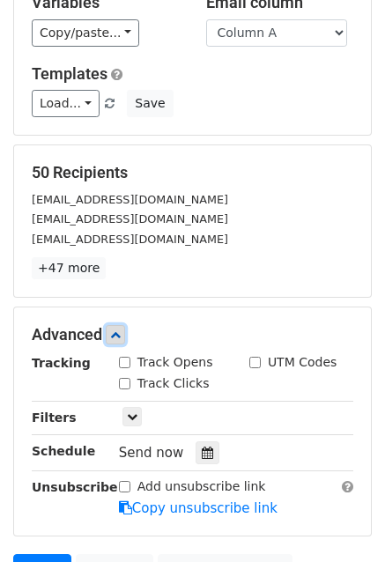 The image size is (385, 562). What do you see at coordinates (54, 418) in the screenshot?
I see `strong: Filters` at bounding box center [54, 418].